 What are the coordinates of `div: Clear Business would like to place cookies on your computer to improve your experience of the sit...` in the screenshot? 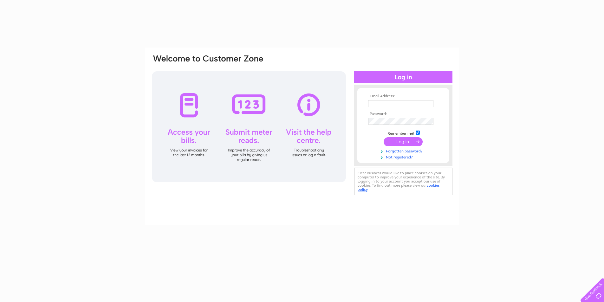 It's located at (403, 181).